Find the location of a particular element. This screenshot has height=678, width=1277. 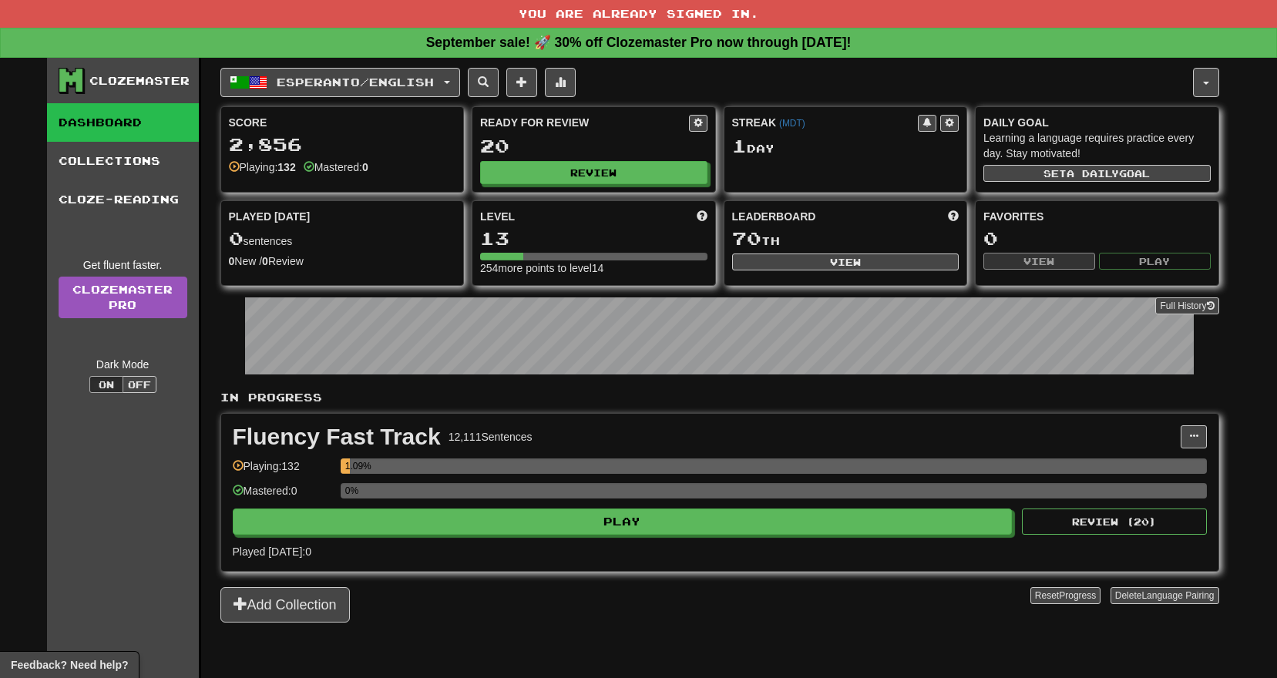

button: Add sentence to collection is located at coordinates (522, 82).